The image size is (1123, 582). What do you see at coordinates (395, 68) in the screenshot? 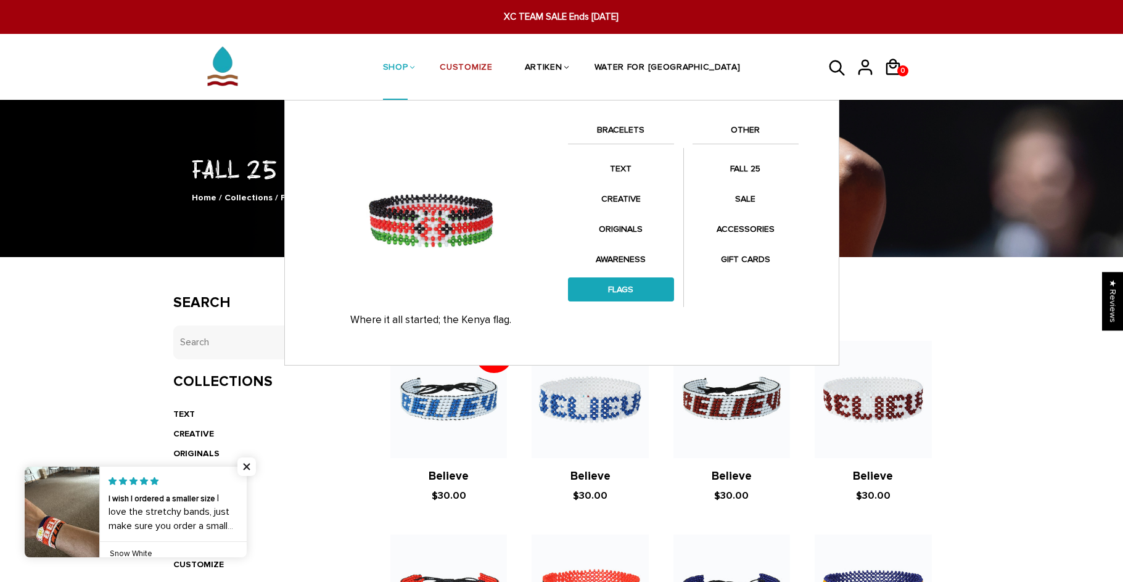
I see `a: SHOP` at bounding box center [395, 68].